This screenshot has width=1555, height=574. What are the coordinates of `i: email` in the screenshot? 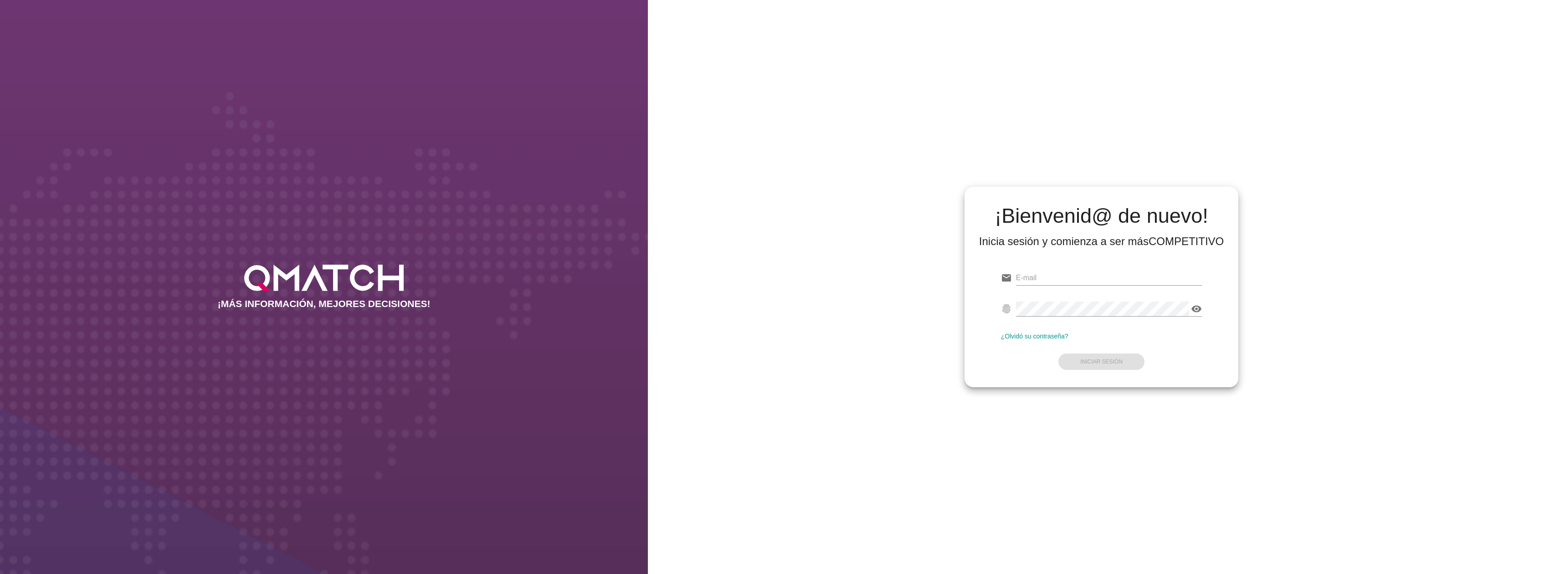 It's located at (1006, 278).